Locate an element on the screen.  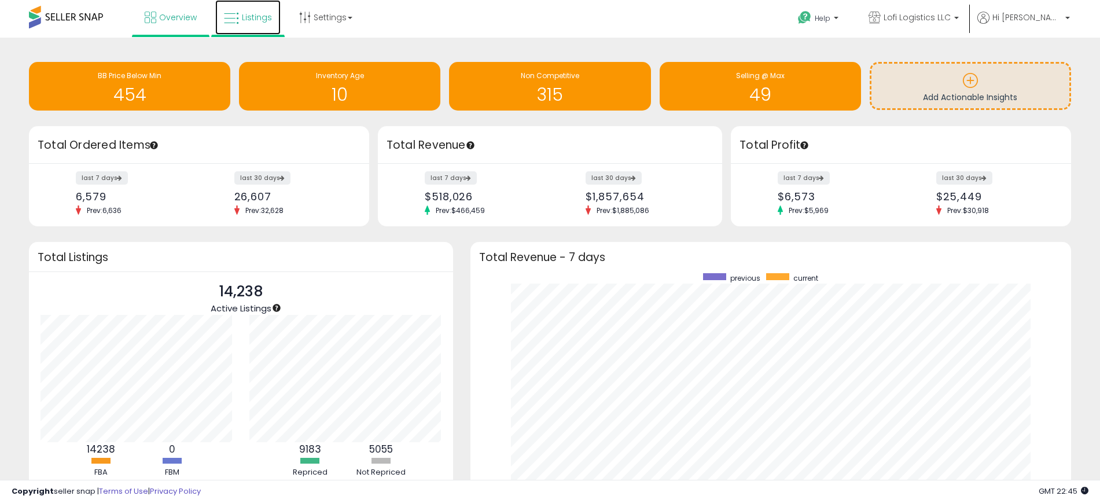
strong: Copyright is located at coordinates (32, 491).